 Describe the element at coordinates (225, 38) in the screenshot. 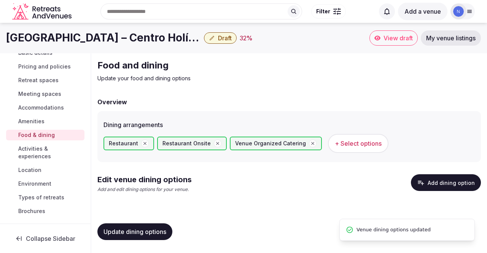

I see `span: Draft` at that location.